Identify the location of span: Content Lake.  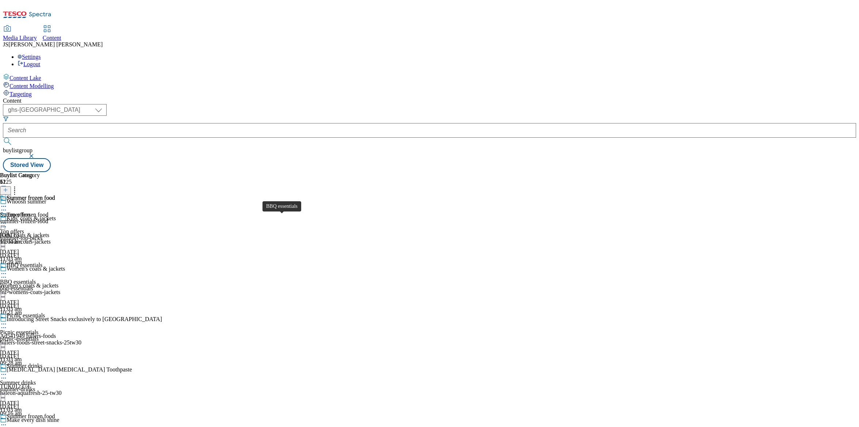
(25, 78).